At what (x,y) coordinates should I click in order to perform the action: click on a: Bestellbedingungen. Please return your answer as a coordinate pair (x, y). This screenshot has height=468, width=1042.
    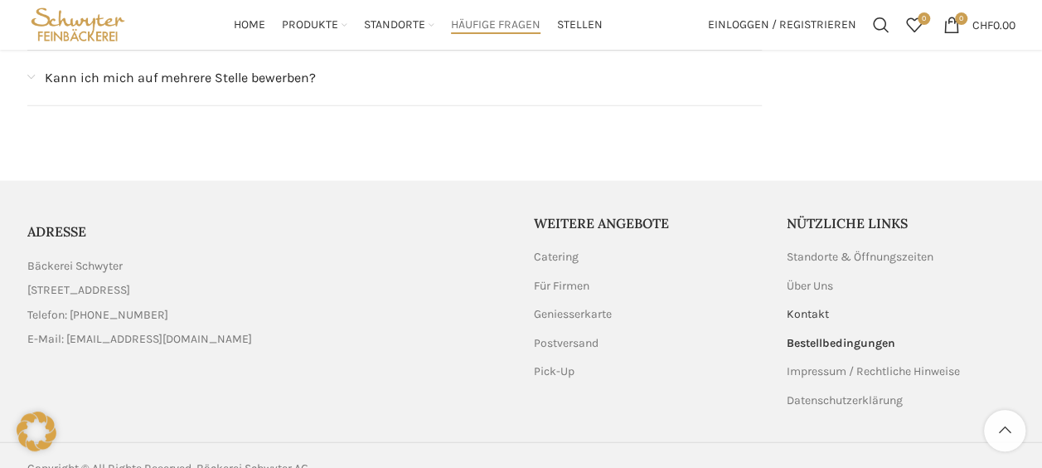
    Looking at the image, I should click on (841, 343).